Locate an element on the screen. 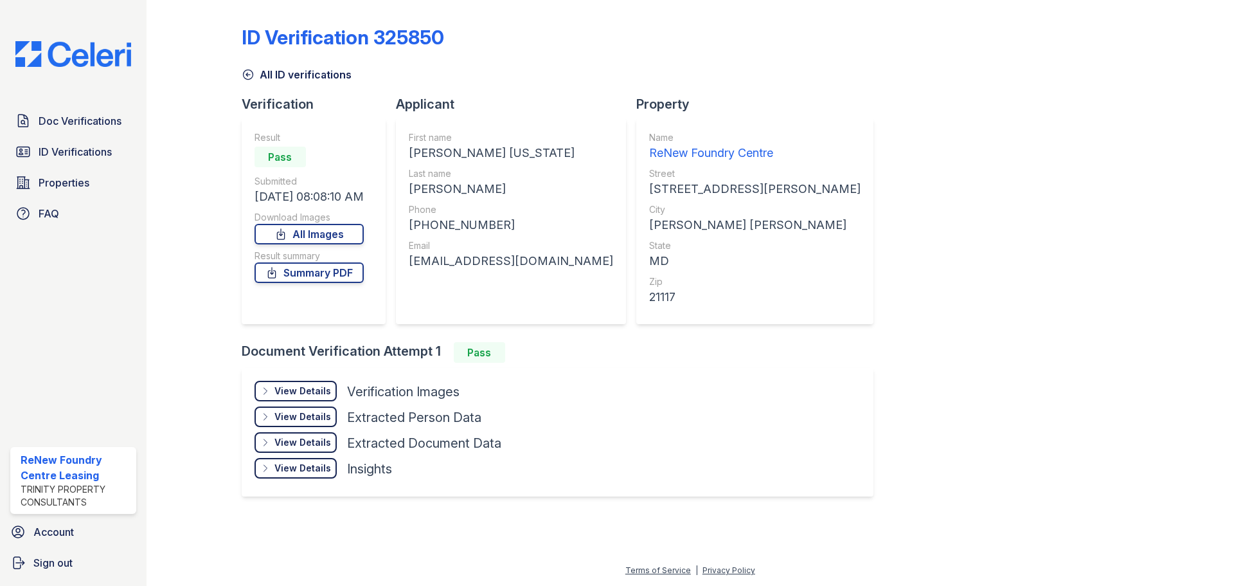  div: Property is located at coordinates (760, 104).